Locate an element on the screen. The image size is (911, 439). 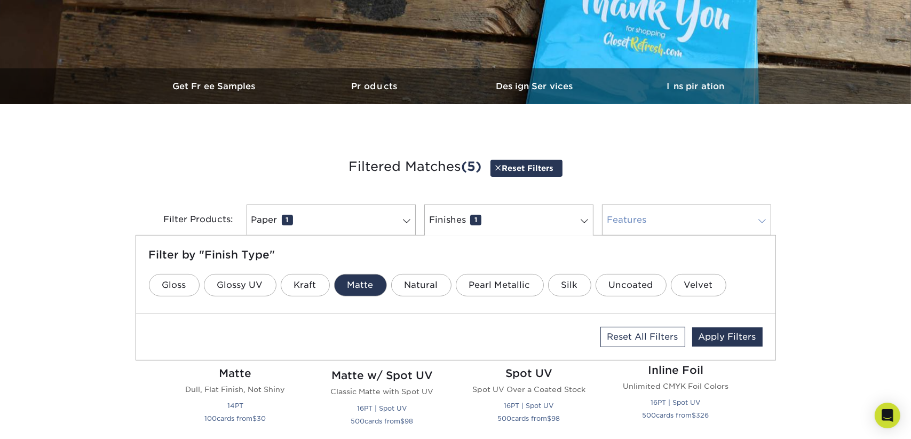
a: Reset Filters is located at coordinates (526, 168).